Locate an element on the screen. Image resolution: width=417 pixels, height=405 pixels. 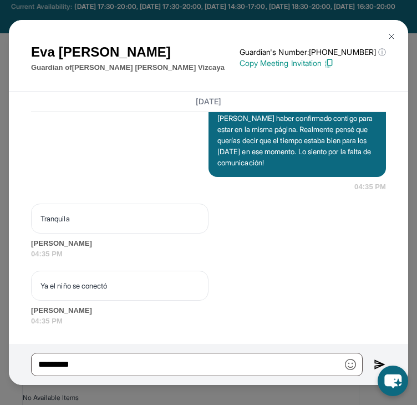
button: chat-button is located at coordinates (393, 381).